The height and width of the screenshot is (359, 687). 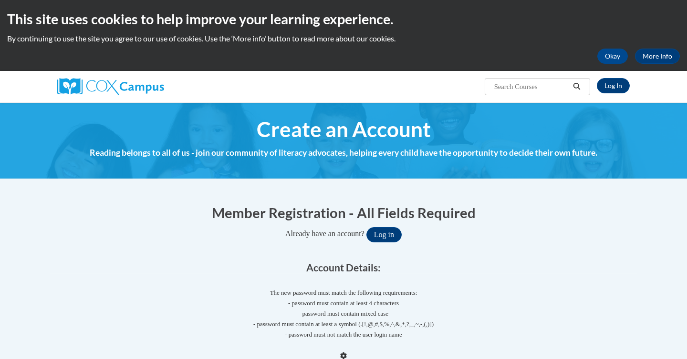 What do you see at coordinates (343, 39) in the screenshot?
I see `p: By continuing to use the site you agree to our use of cookies. Use the ‘More info’ button to read...` at bounding box center [343, 39].